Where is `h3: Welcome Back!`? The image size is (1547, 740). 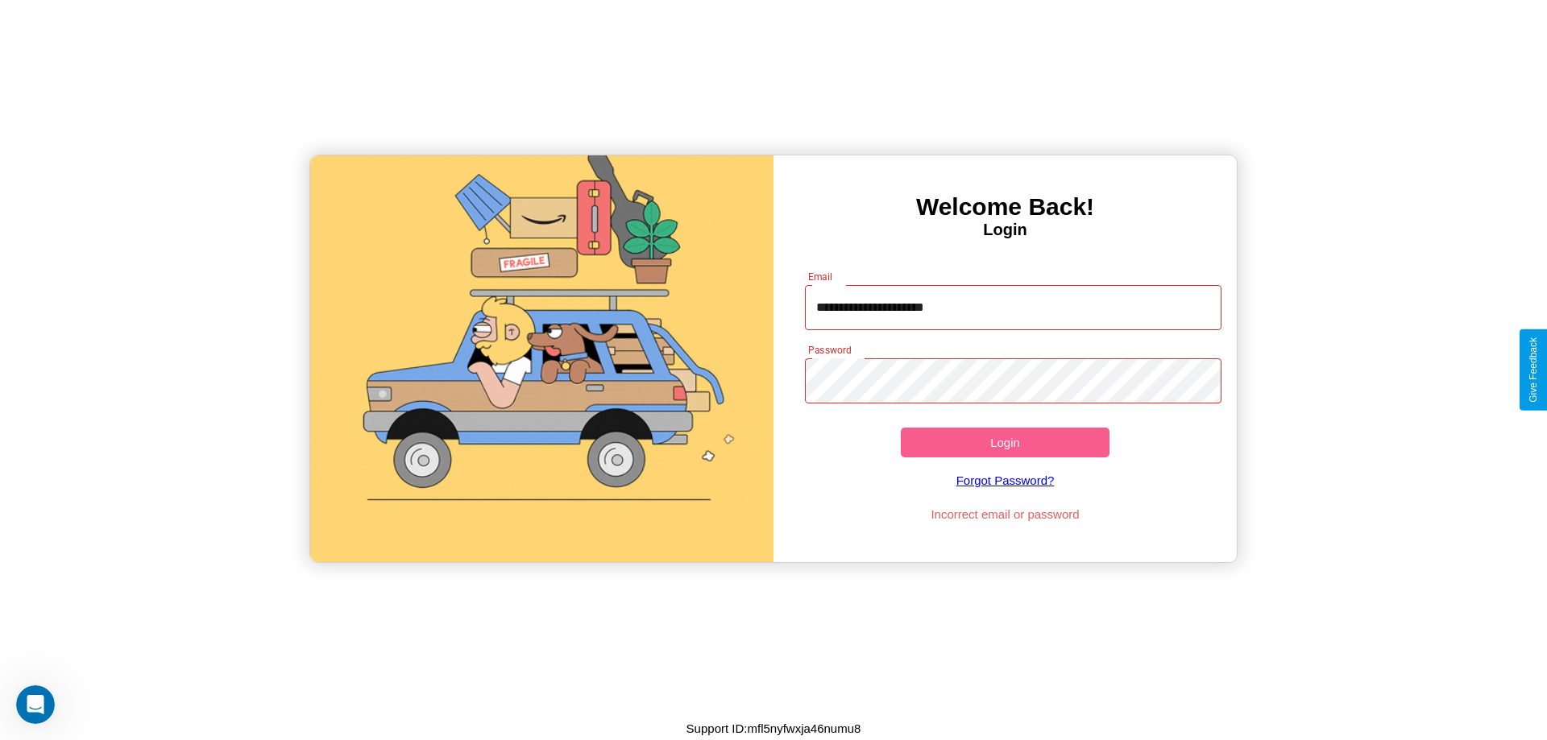
h3: Welcome Back! is located at coordinates (1005, 207).